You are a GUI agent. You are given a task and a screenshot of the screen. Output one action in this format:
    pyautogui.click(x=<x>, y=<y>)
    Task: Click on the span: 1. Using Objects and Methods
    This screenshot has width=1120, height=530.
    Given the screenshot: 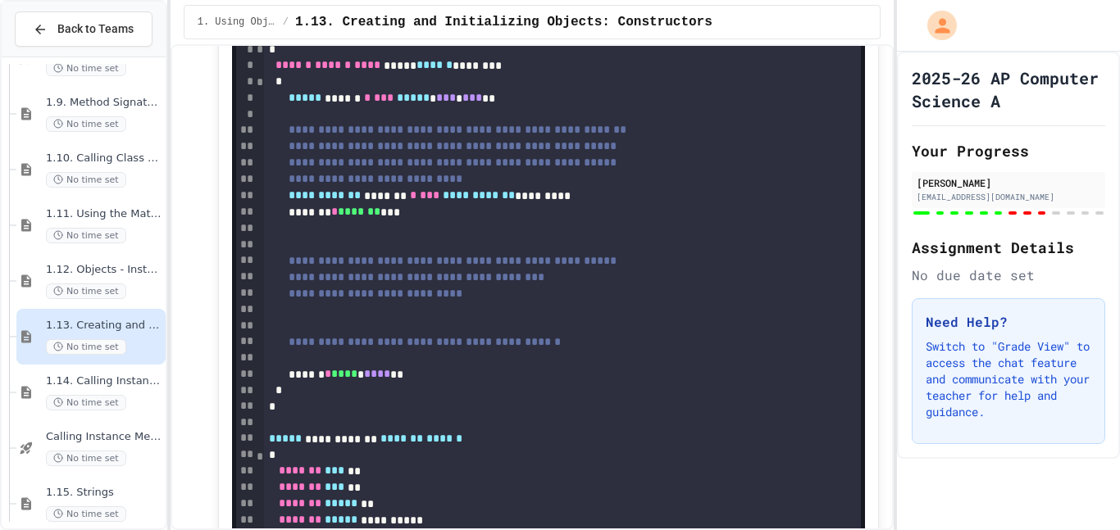 What is the action you would take?
    pyautogui.click(x=237, y=22)
    